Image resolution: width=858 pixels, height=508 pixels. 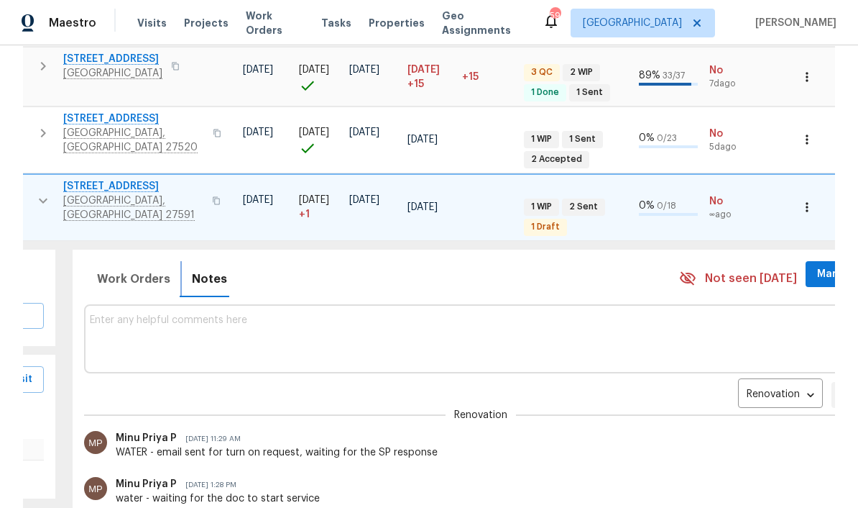 What do you see at coordinates (152, 23) in the screenshot?
I see `span: Visits` at bounding box center [152, 23].